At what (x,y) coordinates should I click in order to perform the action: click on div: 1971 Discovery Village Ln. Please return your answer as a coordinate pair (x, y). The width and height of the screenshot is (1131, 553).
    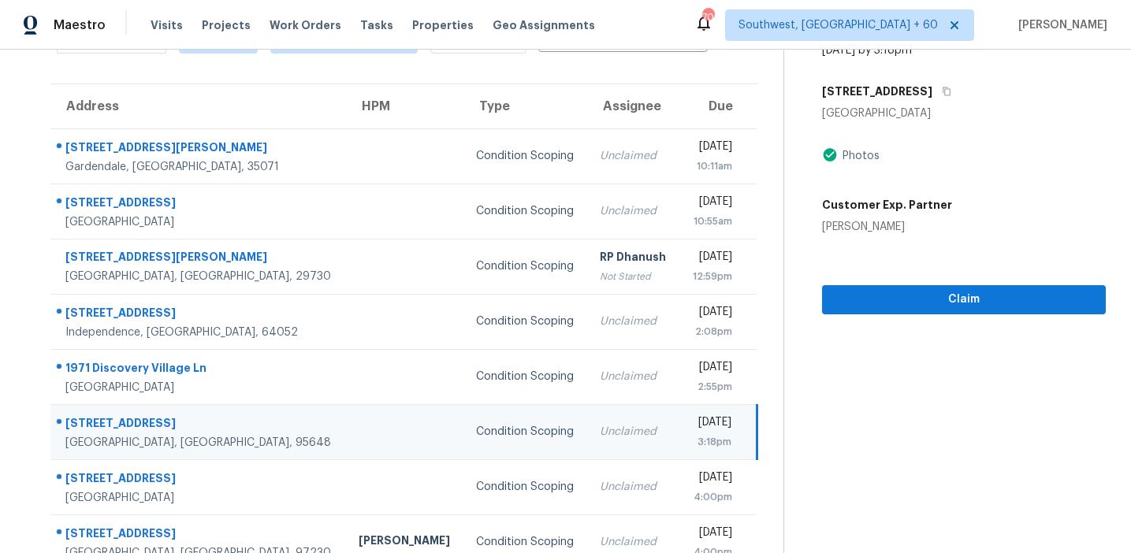
    Looking at the image, I should click on (199, 369).